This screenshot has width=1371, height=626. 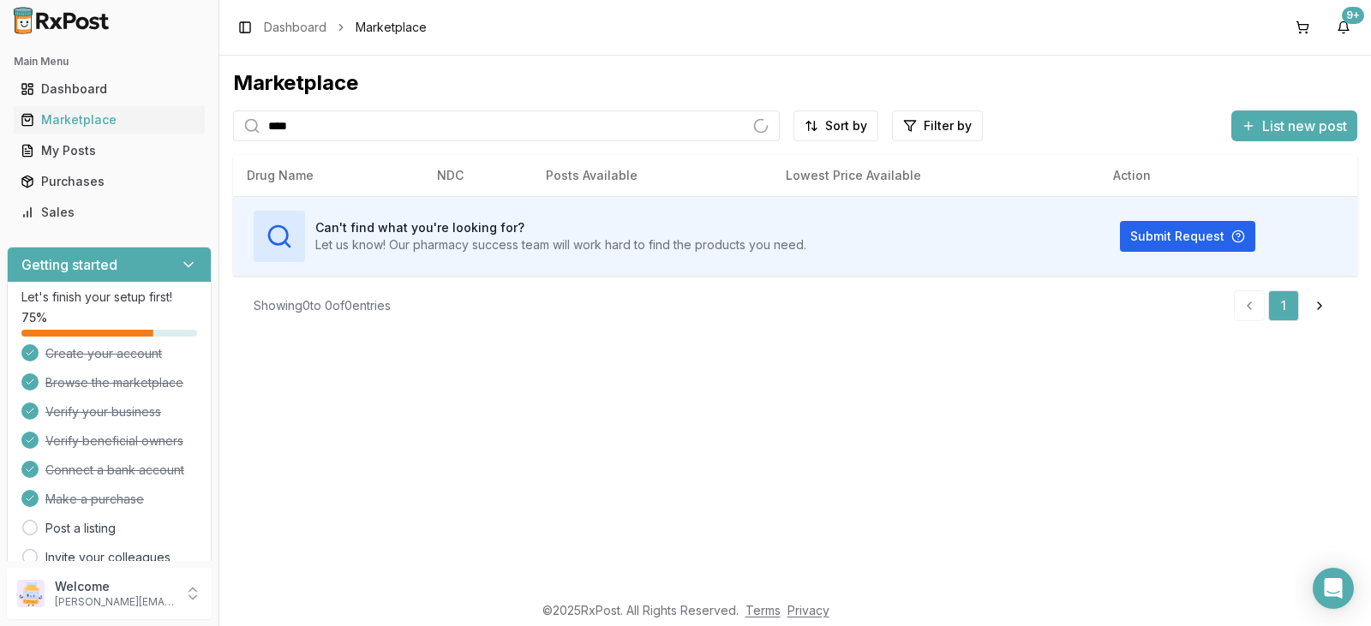 What do you see at coordinates (948, 126) in the screenshot?
I see `span: Filter by` at bounding box center [948, 126].